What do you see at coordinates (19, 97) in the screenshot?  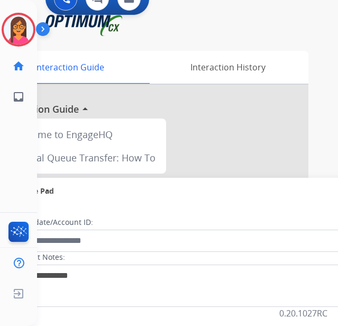 I see `mat-icon: inbox` at bounding box center [19, 97].